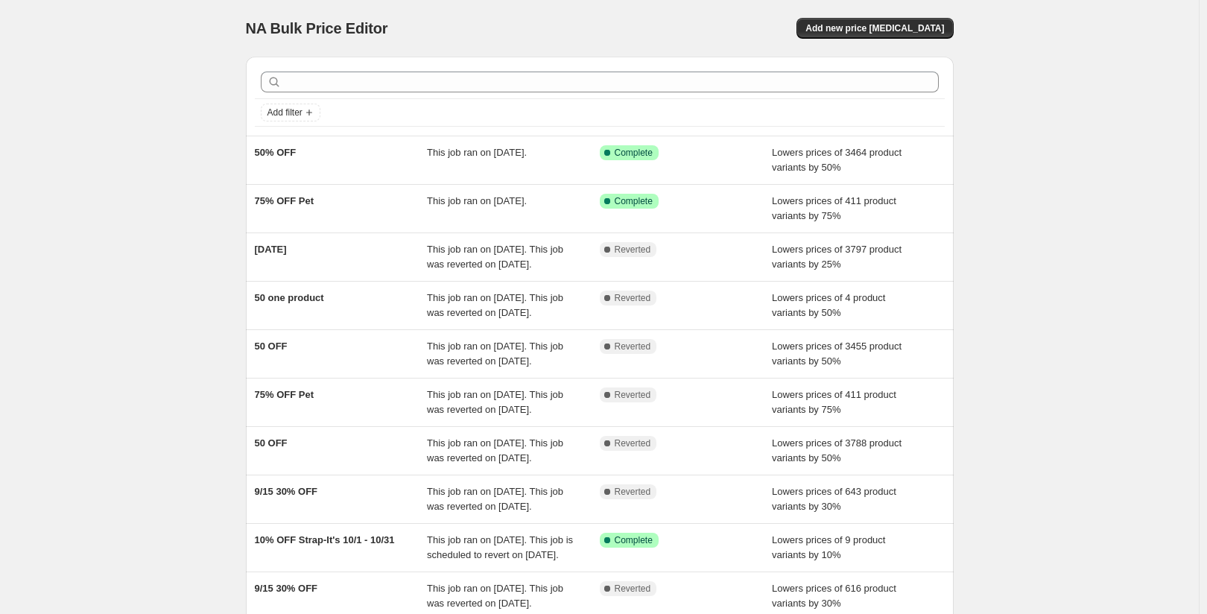  I want to click on span: Lowers prices of 643 product variants by 30%, so click(834, 498).